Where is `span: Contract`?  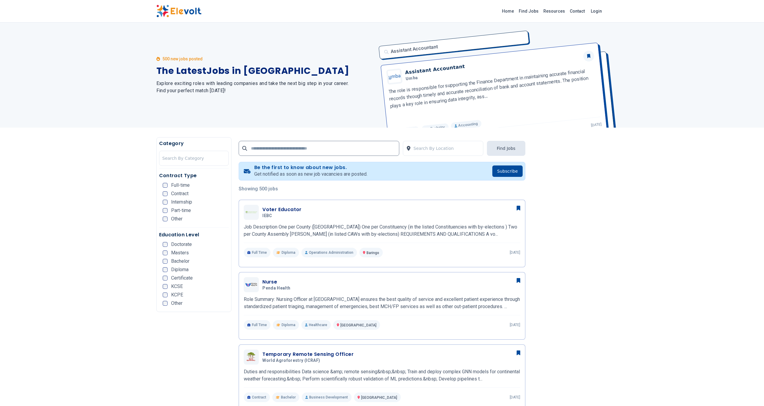 span: Contract is located at coordinates (180, 194).